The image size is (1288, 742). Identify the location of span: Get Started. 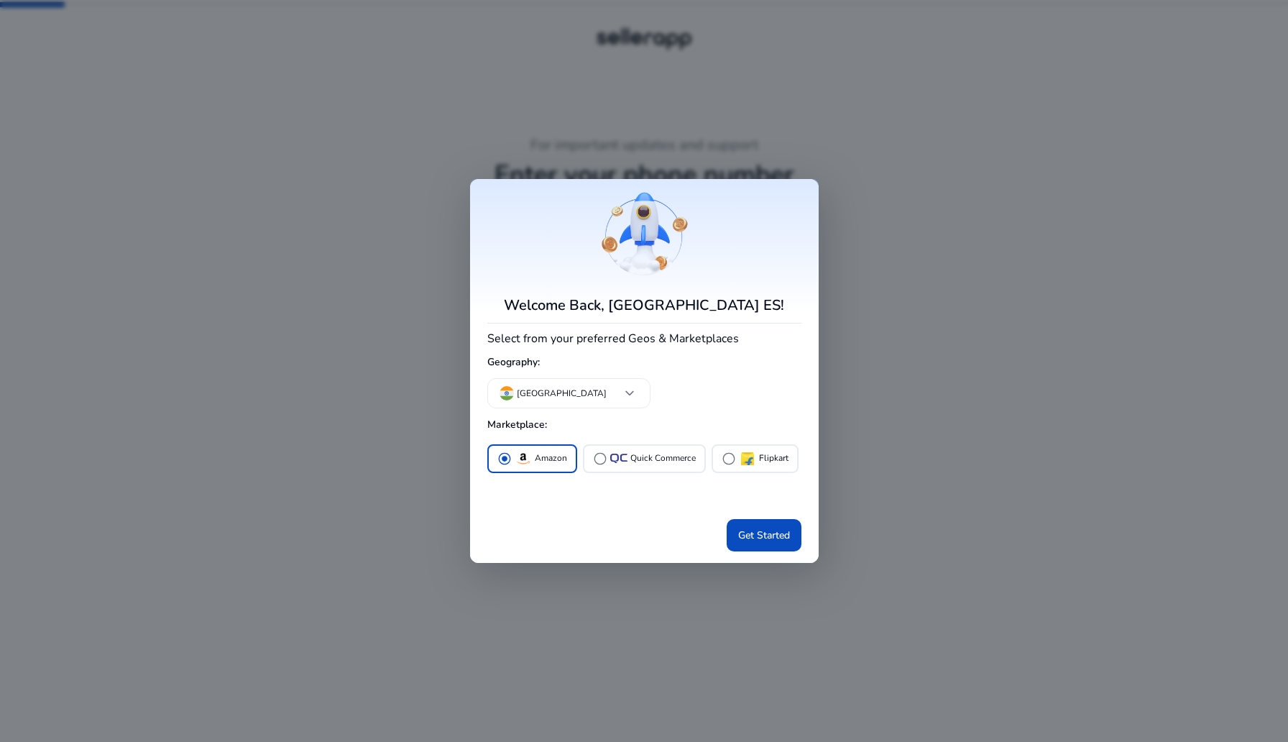
(764, 535).